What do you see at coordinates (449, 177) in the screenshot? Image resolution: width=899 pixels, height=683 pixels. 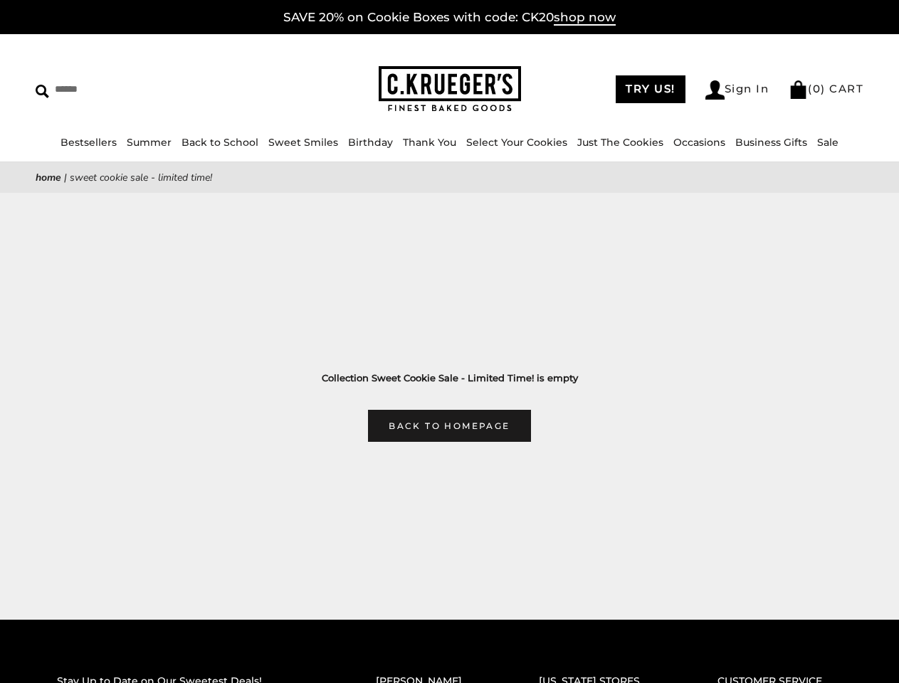 I see `nav: breadcrumbs` at bounding box center [449, 177].